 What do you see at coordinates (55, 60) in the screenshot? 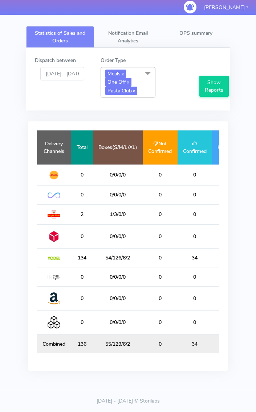
I see `label: Dispatch between` at bounding box center [55, 60].